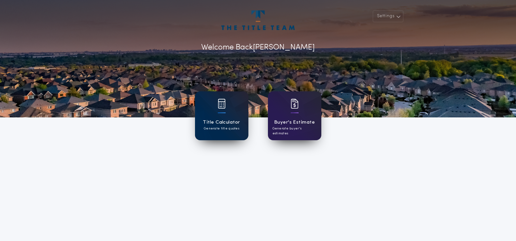 This screenshot has width=516, height=241. What do you see at coordinates (221, 128) in the screenshot?
I see `p: Generate title quotes` at bounding box center [221, 128].